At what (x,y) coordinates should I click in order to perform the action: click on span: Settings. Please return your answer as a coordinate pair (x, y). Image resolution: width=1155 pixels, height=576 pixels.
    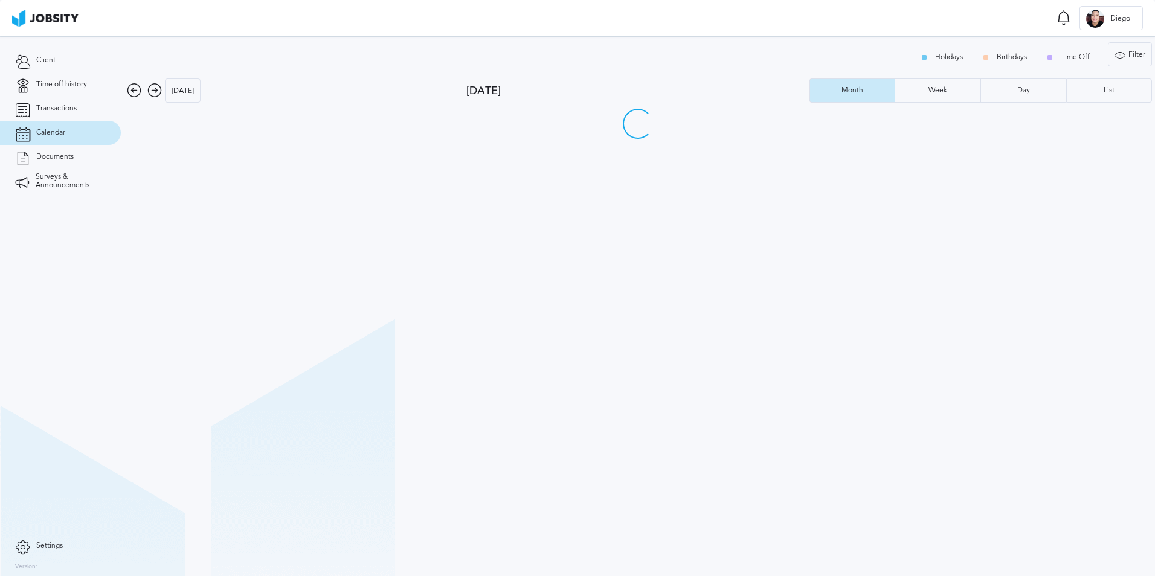
    Looking at the image, I should click on (50, 546).